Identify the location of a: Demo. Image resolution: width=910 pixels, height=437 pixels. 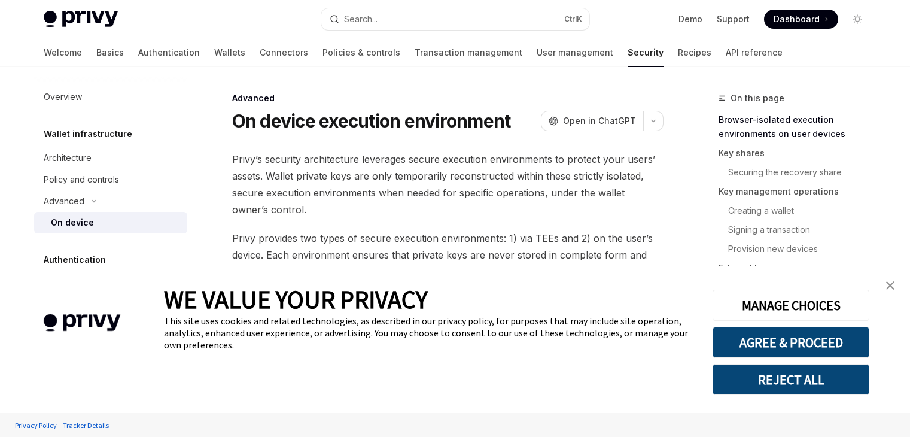
(691, 19).